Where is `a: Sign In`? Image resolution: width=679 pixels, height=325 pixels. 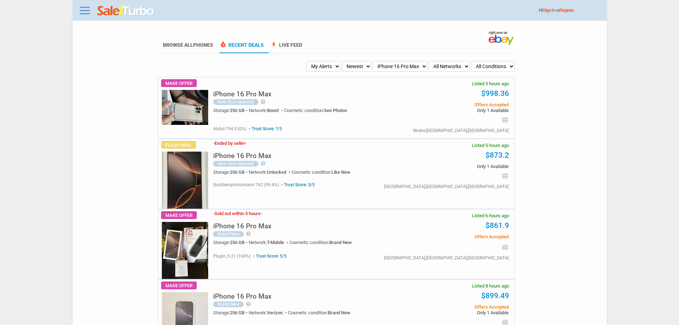
a: Sign In is located at coordinates (549, 10).